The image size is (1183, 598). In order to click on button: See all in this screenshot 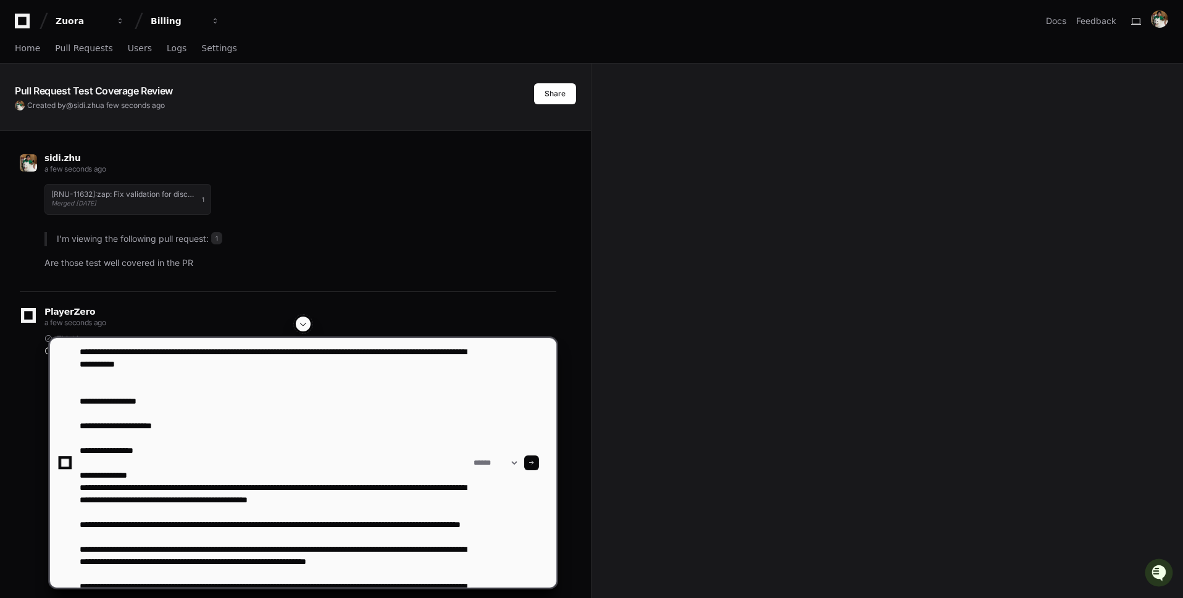, I will do `click(208, 139)`.